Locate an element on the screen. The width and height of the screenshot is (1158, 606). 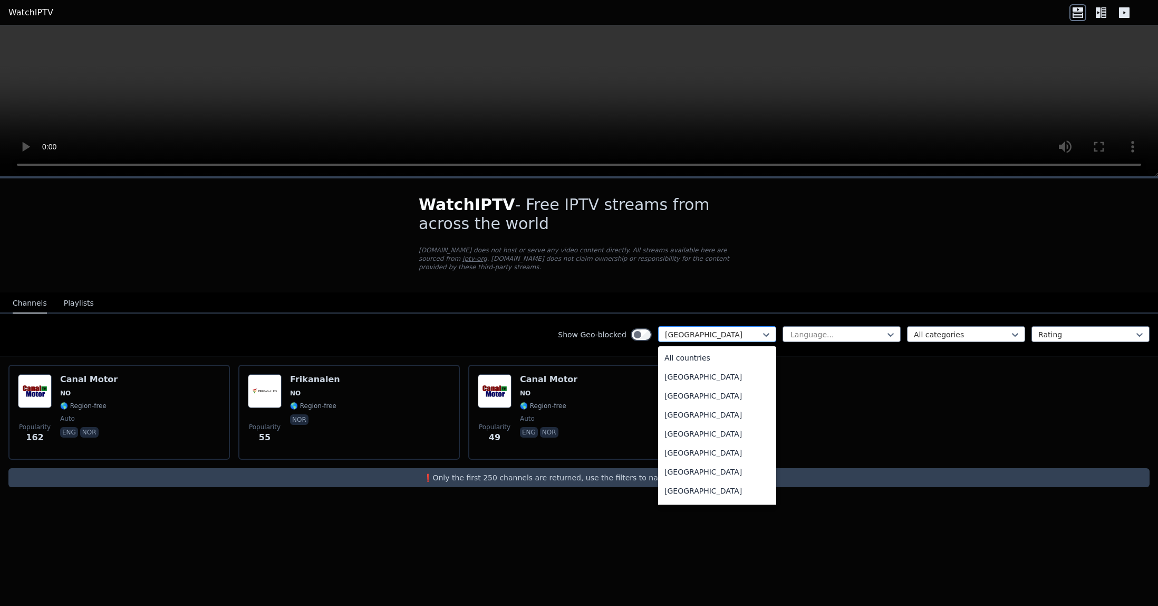
span: 162 is located at coordinates (34, 437).